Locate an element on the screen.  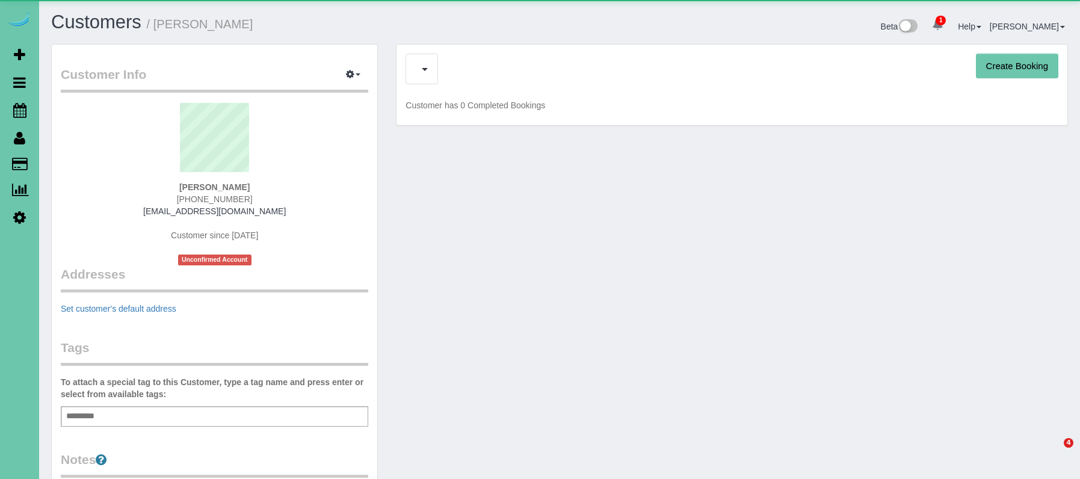
a: Automaid Logo is located at coordinates (19, 20).